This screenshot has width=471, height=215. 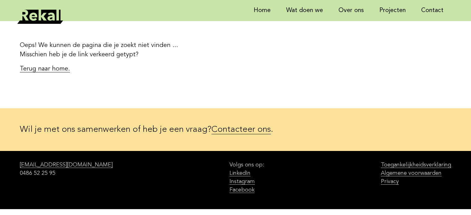 What do you see at coordinates (411, 173) in the screenshot?
I see `a: Algemene voorwaarden` at bounding box center [411, 173].